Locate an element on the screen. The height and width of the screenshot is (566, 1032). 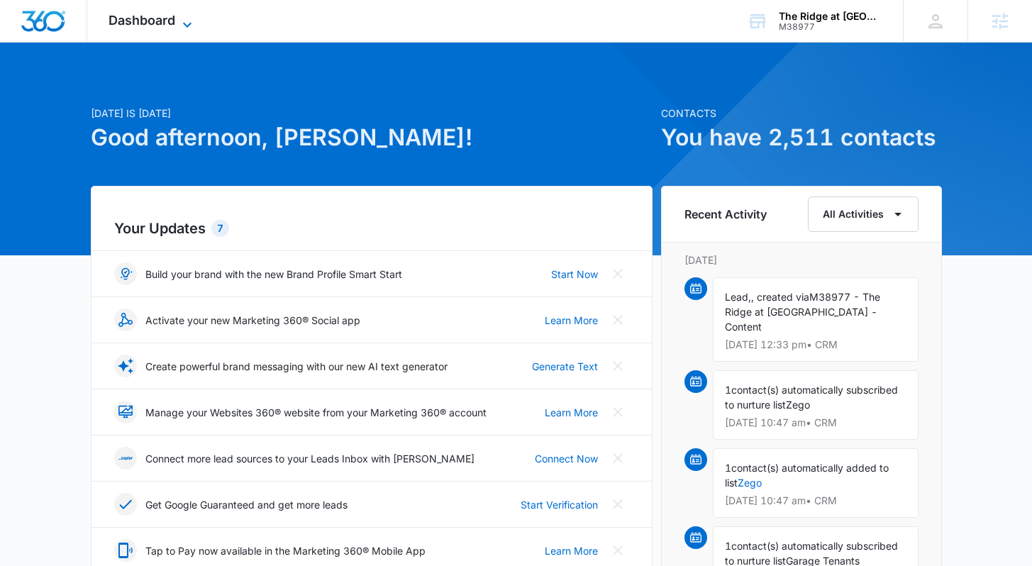
p: Get Google Guaranteed and get more leads is located at coordinates (246, 504).